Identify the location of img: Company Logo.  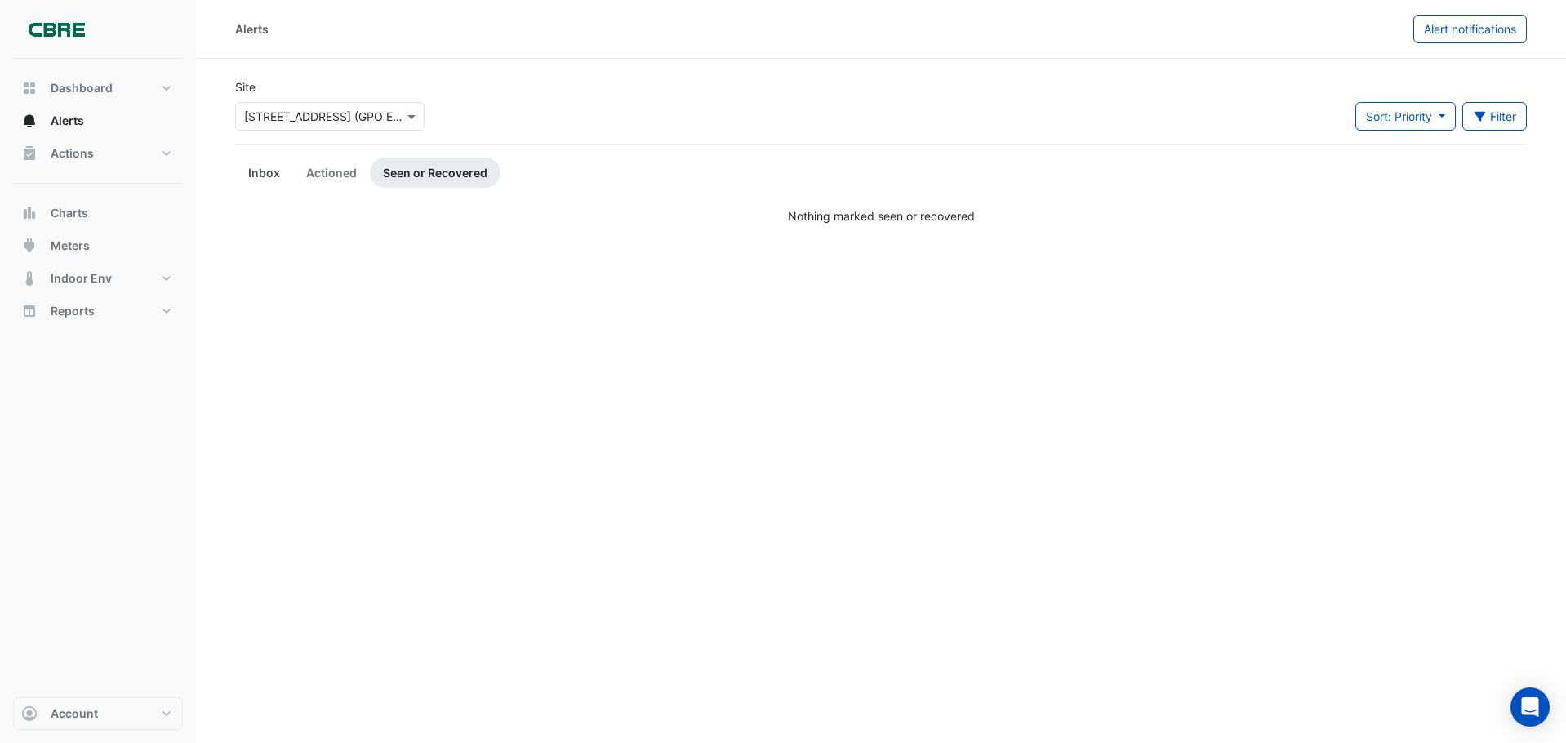
(56, 29).